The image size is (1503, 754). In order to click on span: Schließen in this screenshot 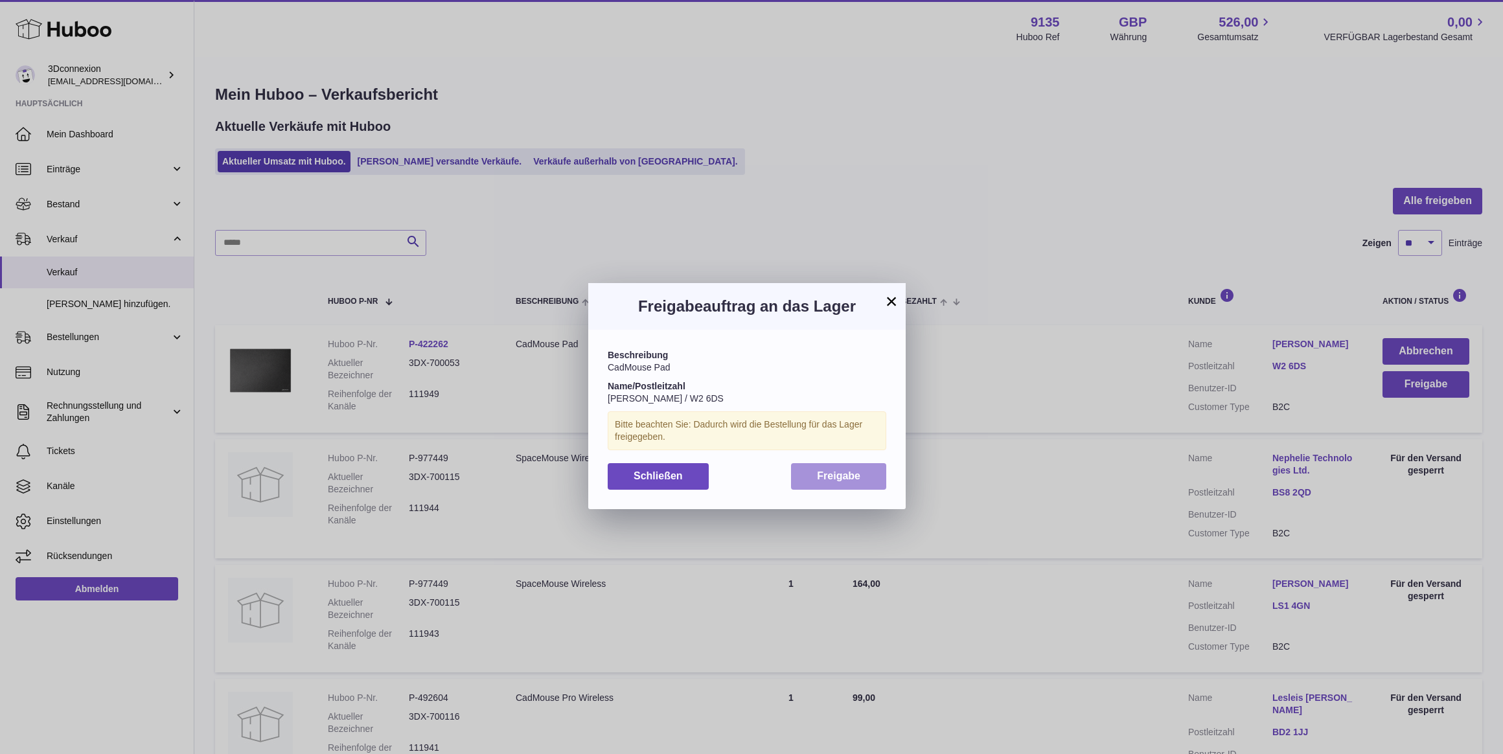, I will do `click(658, 476)`.